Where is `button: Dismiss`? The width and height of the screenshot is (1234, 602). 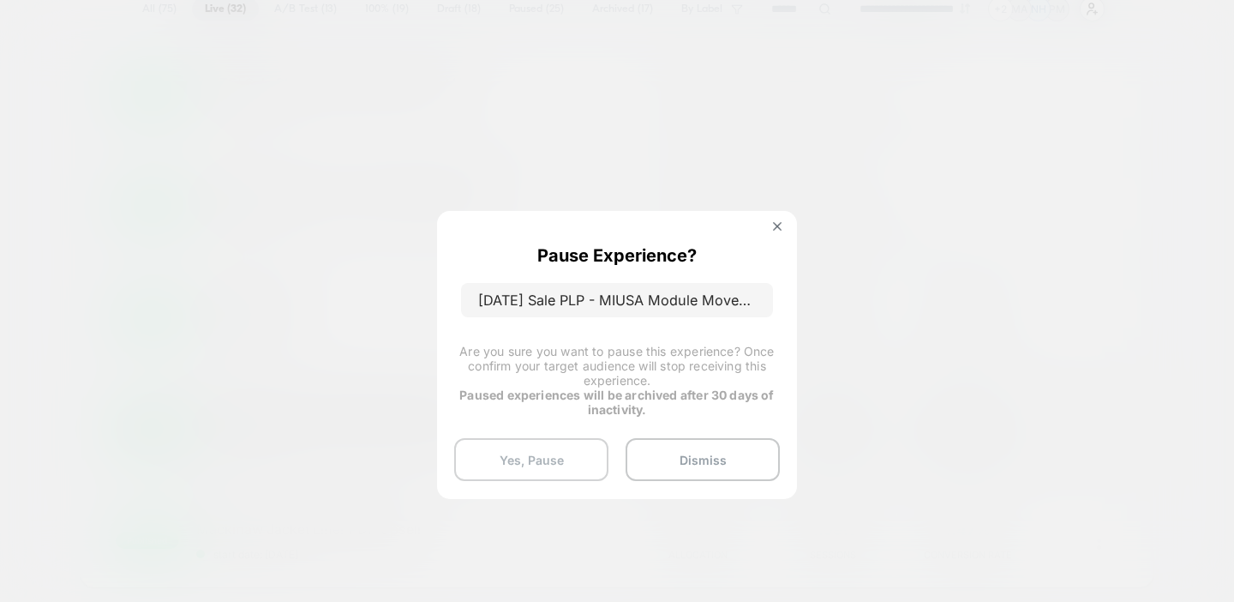 button: Dismiss is located at coordinates (703, 459).